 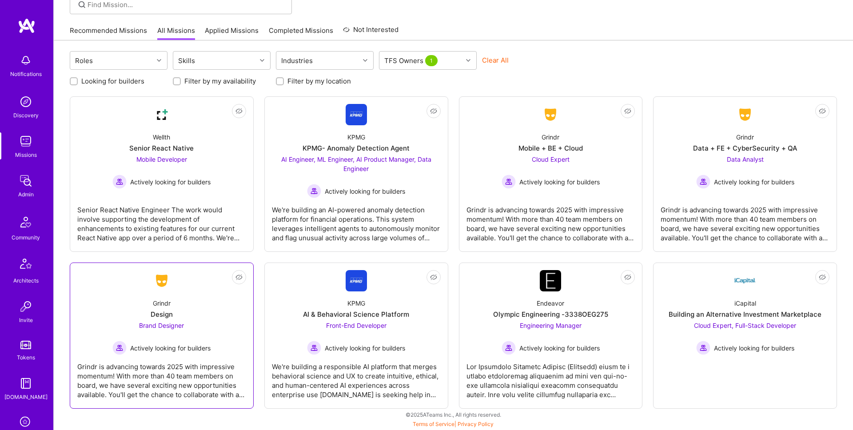 What do you see at coordinates (220, 81) in the screenshot?
I see `label: Filter by my availability` at bounding box center [220, 81].